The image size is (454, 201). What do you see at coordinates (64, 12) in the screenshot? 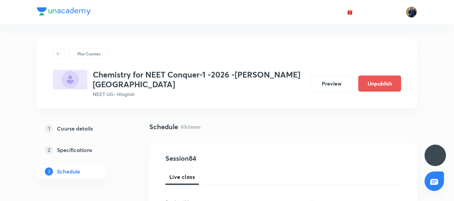
I see `a: Company Logo` at bounding box center [64, 12].